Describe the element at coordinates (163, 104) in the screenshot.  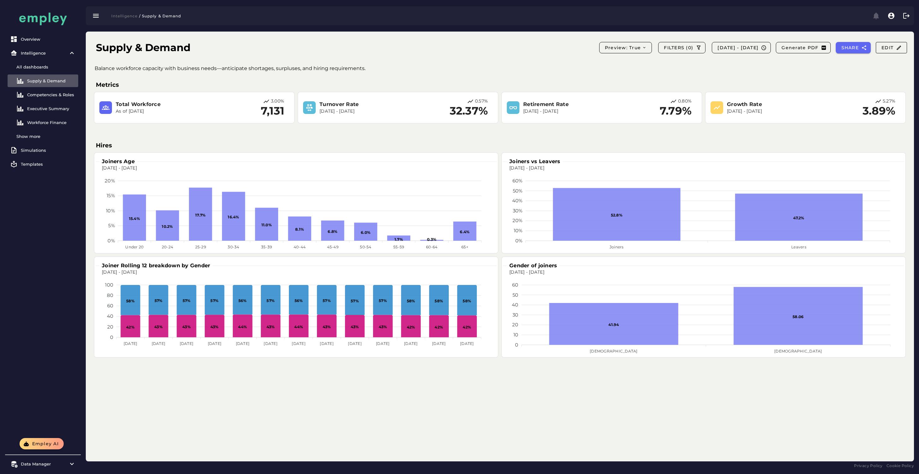
I see `h3: Total Workforce` at that location.